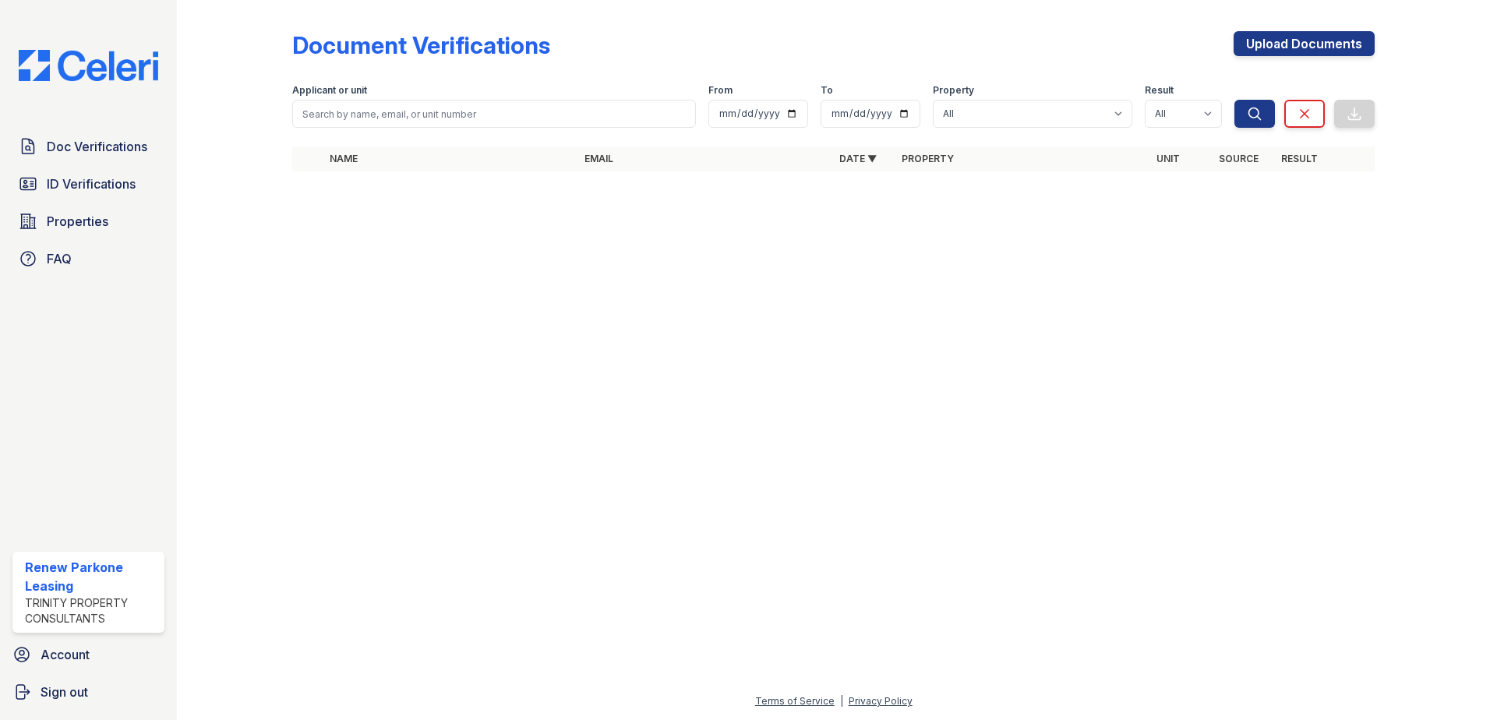 The height and width of the screenshot is (720, 1490). I want to click on div: Renew Parkone Leasing, so click(91, 577).